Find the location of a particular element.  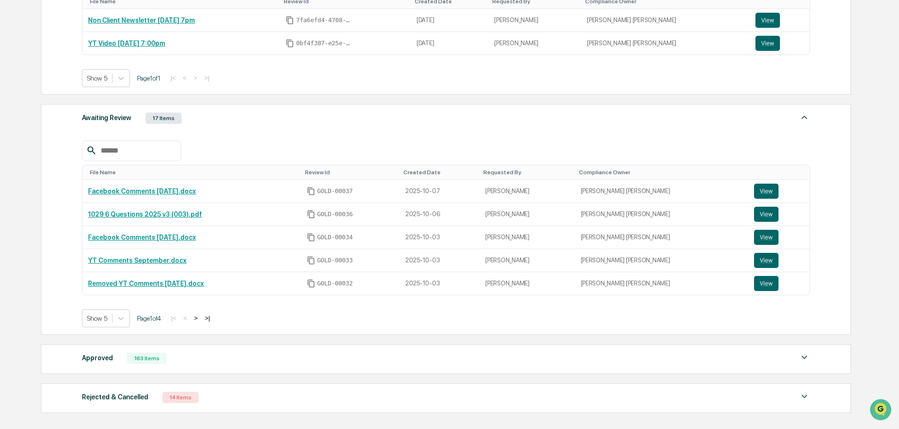

a: YT Comments September.docx is located at coordinates (137, 260).